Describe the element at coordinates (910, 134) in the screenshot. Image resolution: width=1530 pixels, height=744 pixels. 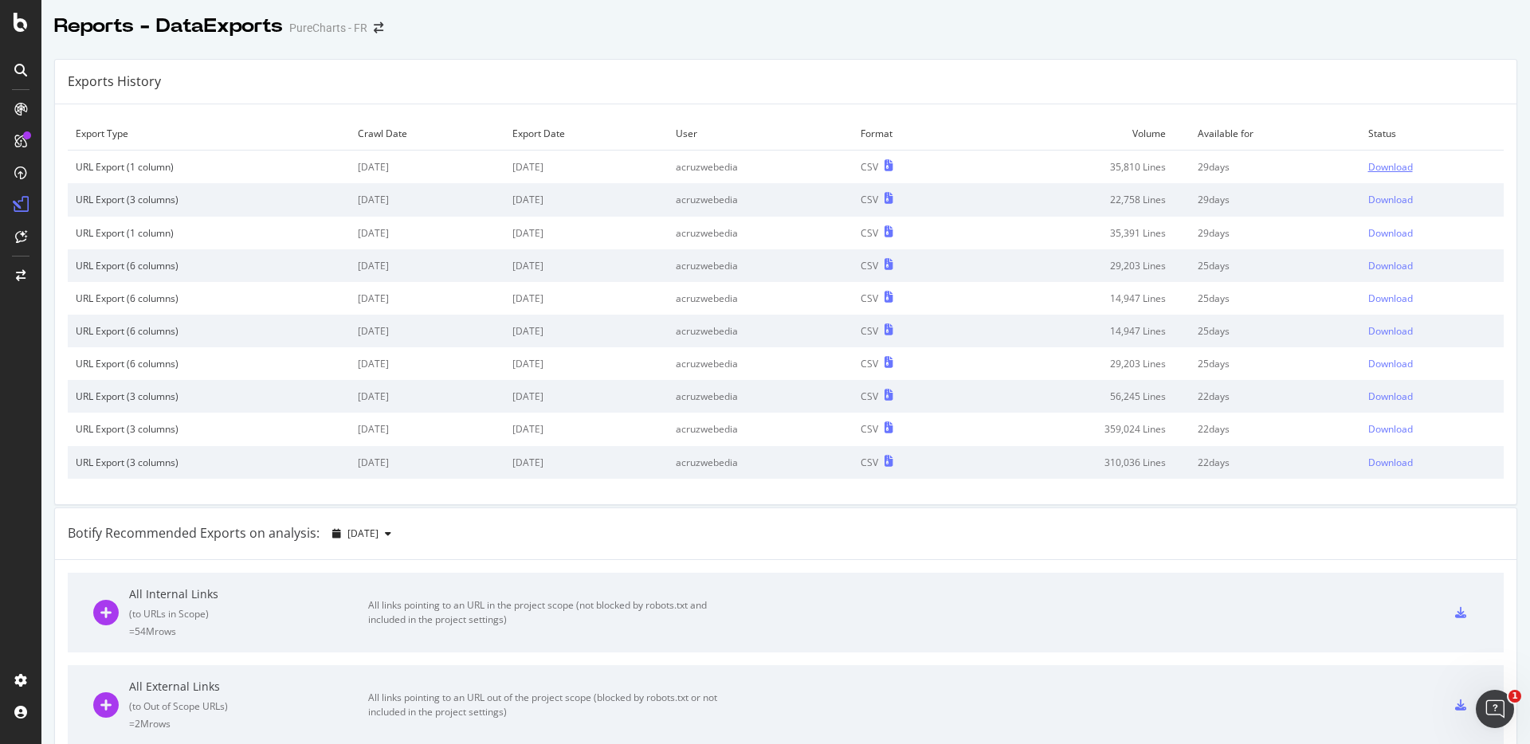
I see `td: Format` at that location.